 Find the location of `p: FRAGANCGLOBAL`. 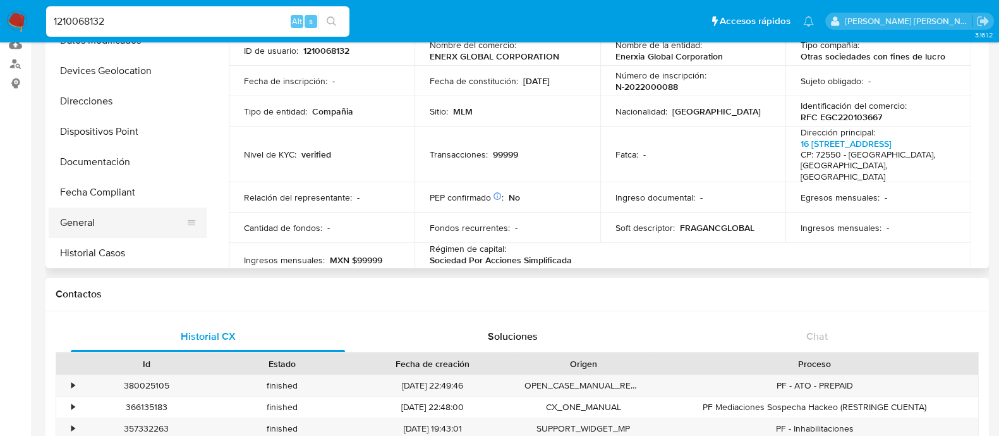

p: FRAGANCGLOBAL is located at coordinates (717, 228).